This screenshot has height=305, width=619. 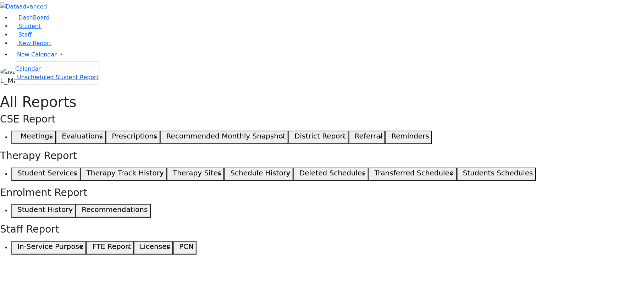 What do you see at coordinates (320, 136) in the screenshot?
I see `h5: District Report` at bounding box center [320, 136].